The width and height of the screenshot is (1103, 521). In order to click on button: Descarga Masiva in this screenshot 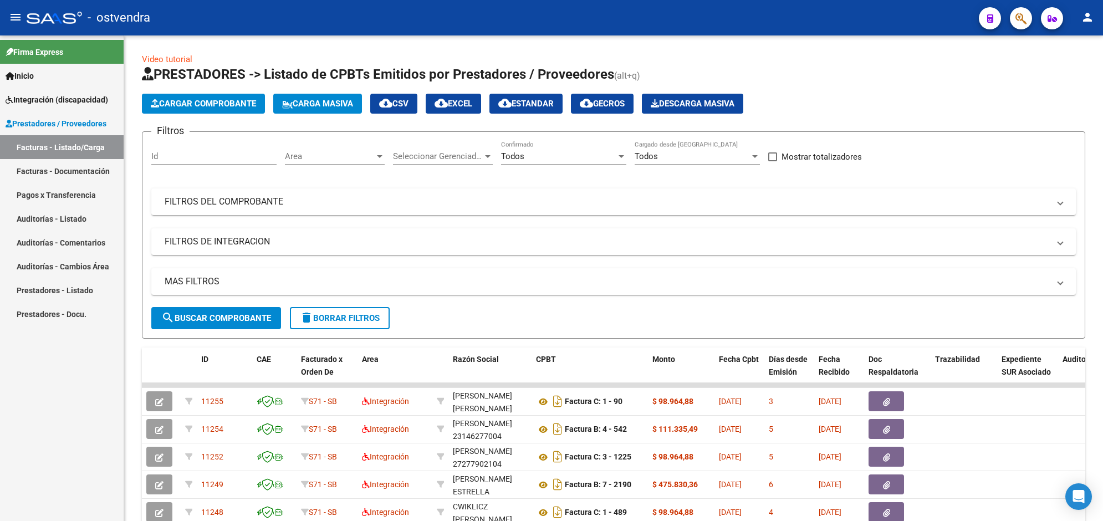, I will do `click(692, 104)`.